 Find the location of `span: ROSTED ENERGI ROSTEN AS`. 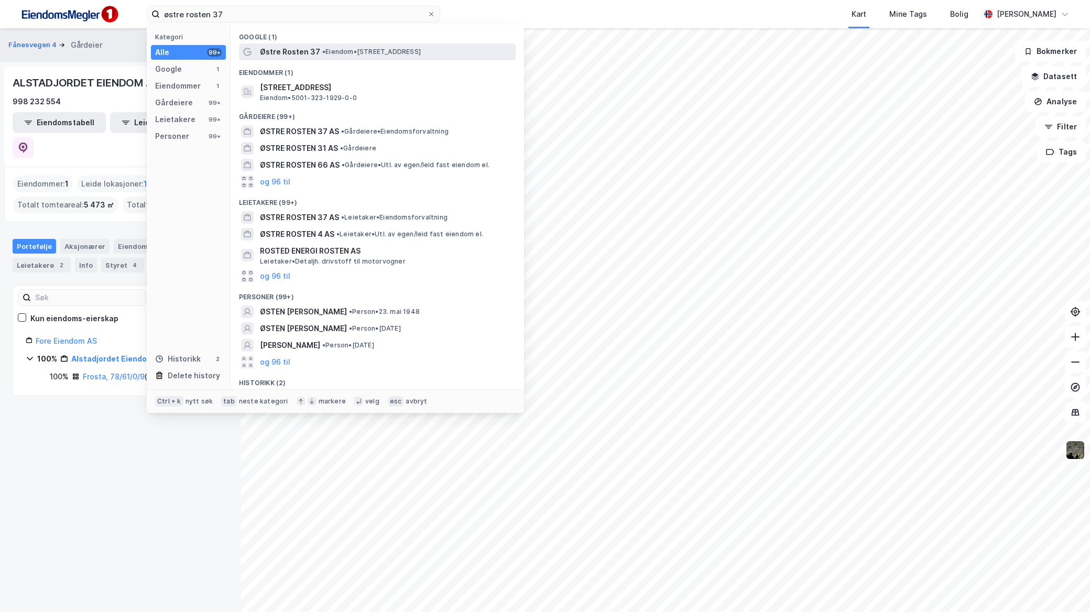

span: ROSTED ENERGI ROSTEN AS is located at coordinates (386, 251).